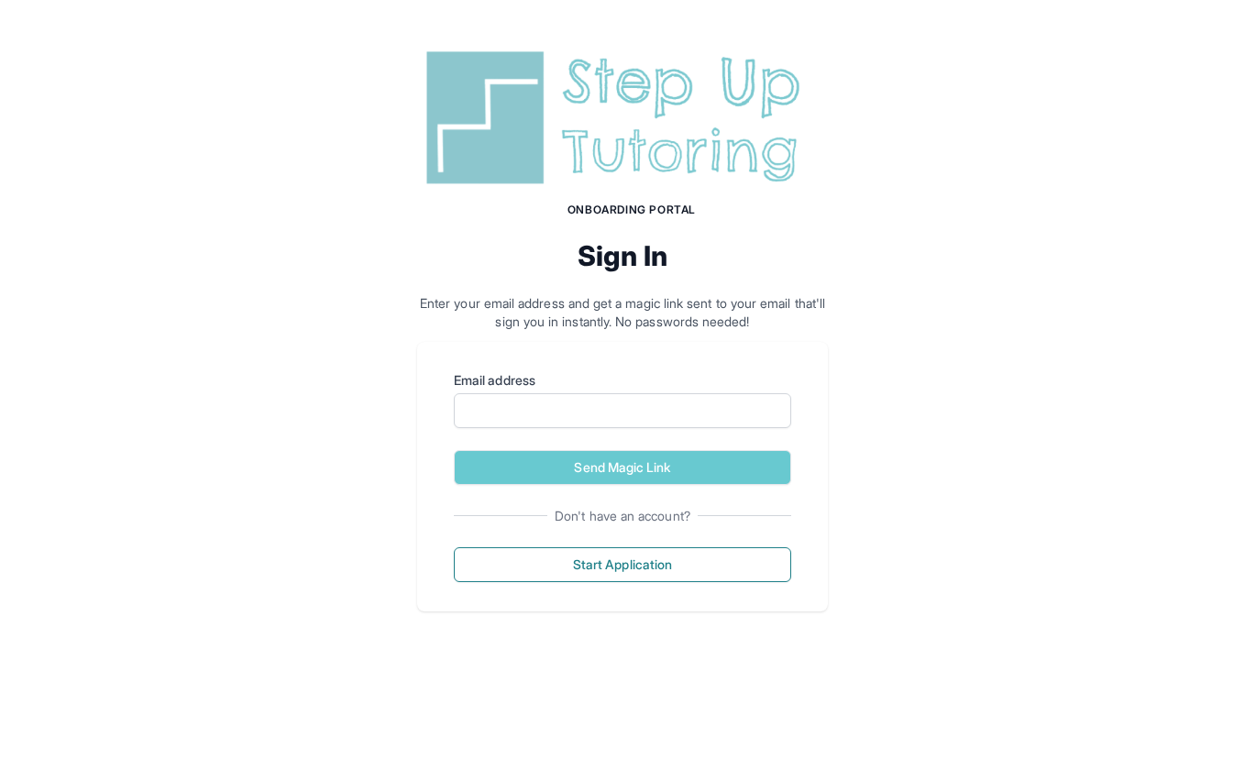 This screenshot has width=1245, height=781. What do you see at coordinates (622, 313) in the screenshot?
I see `p: Enter your email address and get a magic link sent to your email that'll sign you in instantly. N...` at bounding box center [622, 313].